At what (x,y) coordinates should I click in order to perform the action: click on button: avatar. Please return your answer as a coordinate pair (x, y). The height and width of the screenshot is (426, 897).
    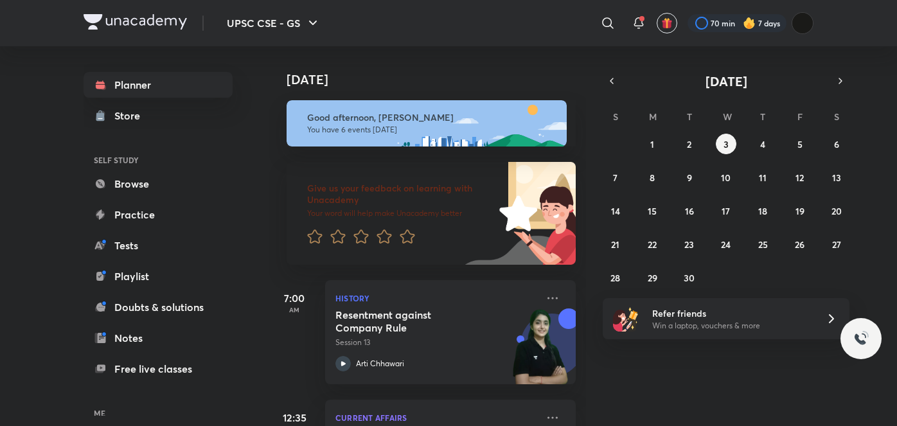
    Looking at the image, I should click on (667, 23).